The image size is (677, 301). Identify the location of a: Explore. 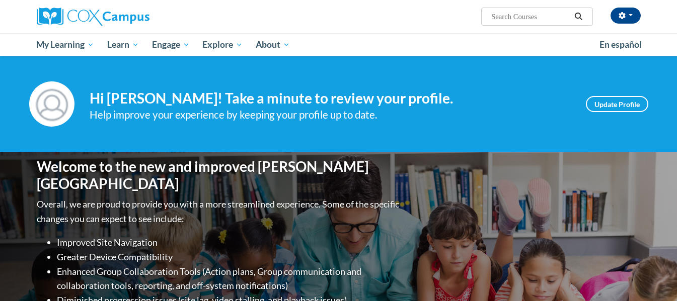
(222, 45).